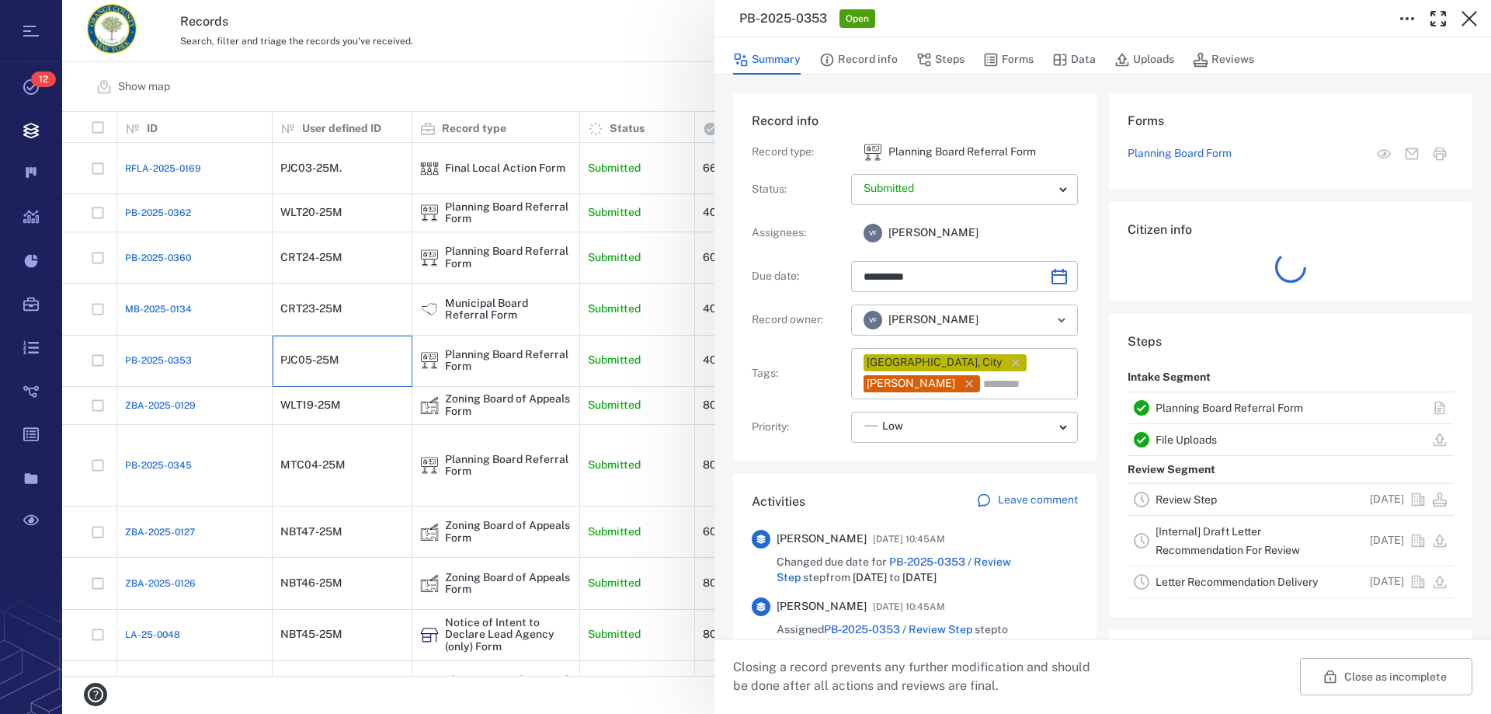 The image size is (1491, 714). Describe the element at coordinates (1223, 60) in the screenshot. I see `button: Reviews` at that location.